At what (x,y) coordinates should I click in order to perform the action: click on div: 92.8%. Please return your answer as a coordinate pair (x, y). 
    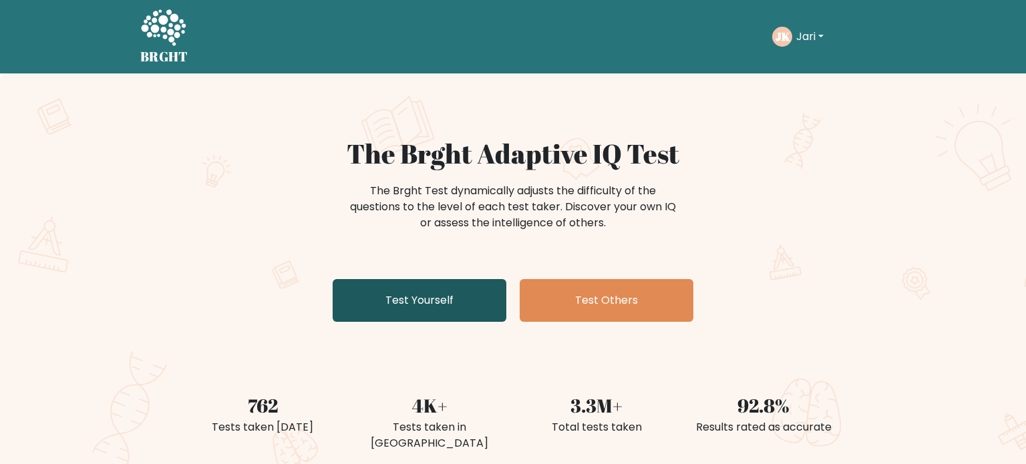
    Looking at the image, I should click on (763, 405).